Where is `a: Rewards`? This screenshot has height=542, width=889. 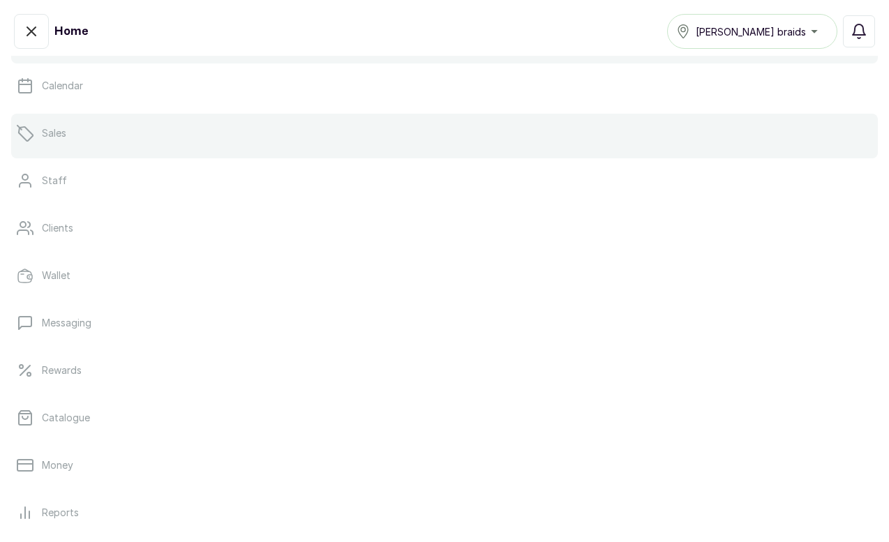 a: Rewards is located at coordinates (445, 371).